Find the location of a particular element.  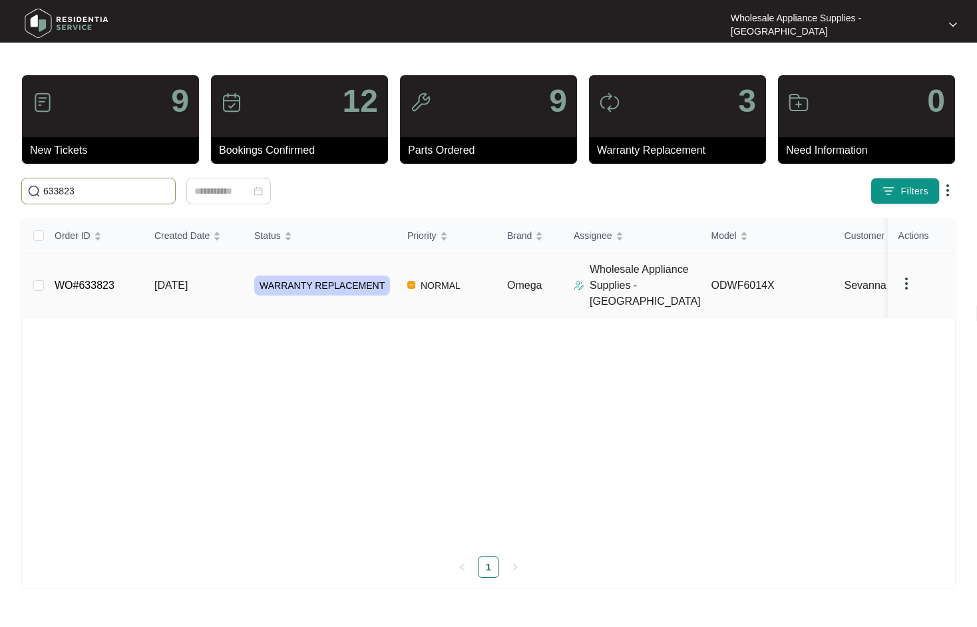

span: Sevanna and Lac... is located at coordinates (891, 286).